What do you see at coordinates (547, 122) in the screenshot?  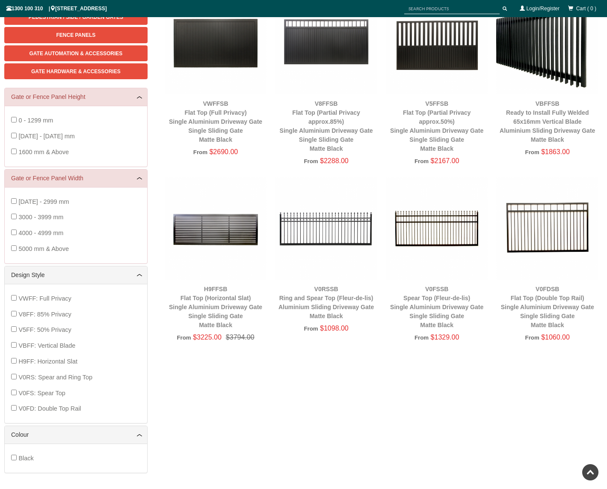 I see `a: VBFFSBReady to Install Fully Welded 65x16mm Vertical BladeAluminium Sliding Driveway GateMatte Black` at bounding box center [547, 122].